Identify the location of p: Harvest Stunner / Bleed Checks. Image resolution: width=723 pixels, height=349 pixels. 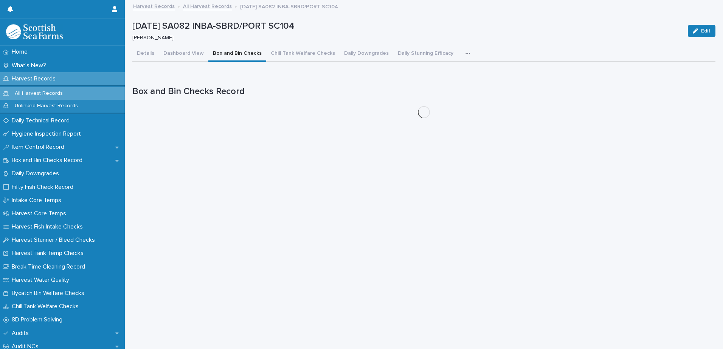
(55, 240).